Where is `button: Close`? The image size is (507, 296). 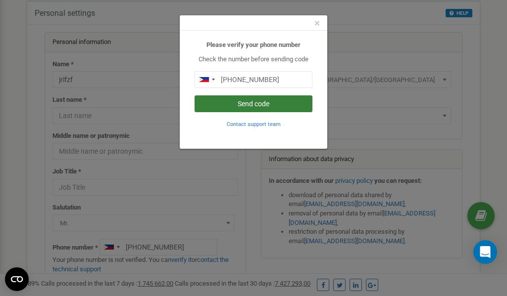
button: Close is located at coordinates (317, 23).